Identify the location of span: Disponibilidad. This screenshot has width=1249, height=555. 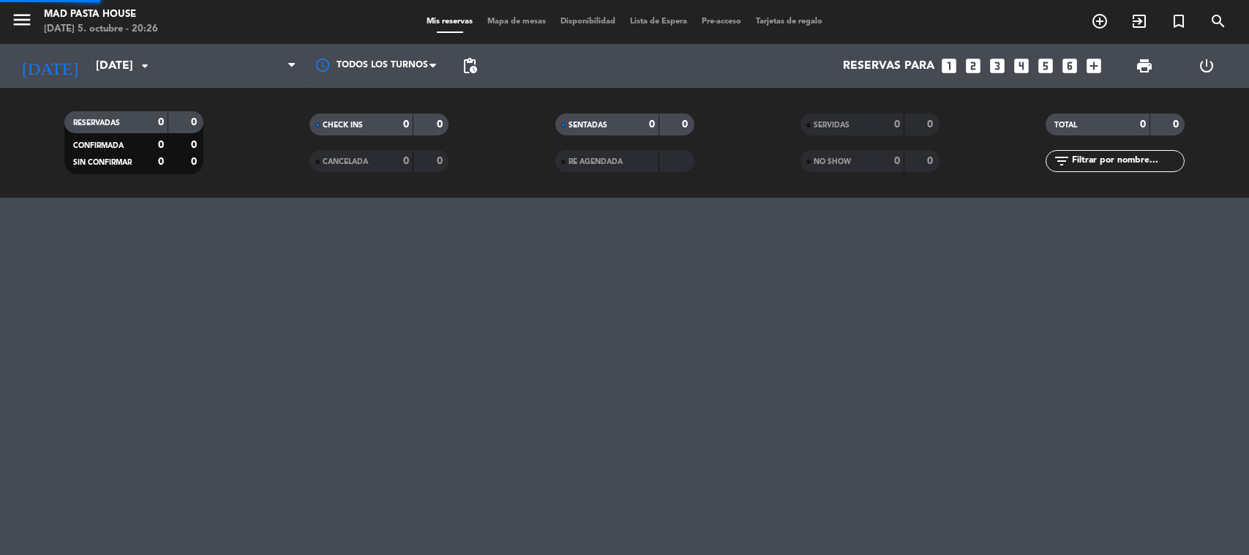
(588, 21).